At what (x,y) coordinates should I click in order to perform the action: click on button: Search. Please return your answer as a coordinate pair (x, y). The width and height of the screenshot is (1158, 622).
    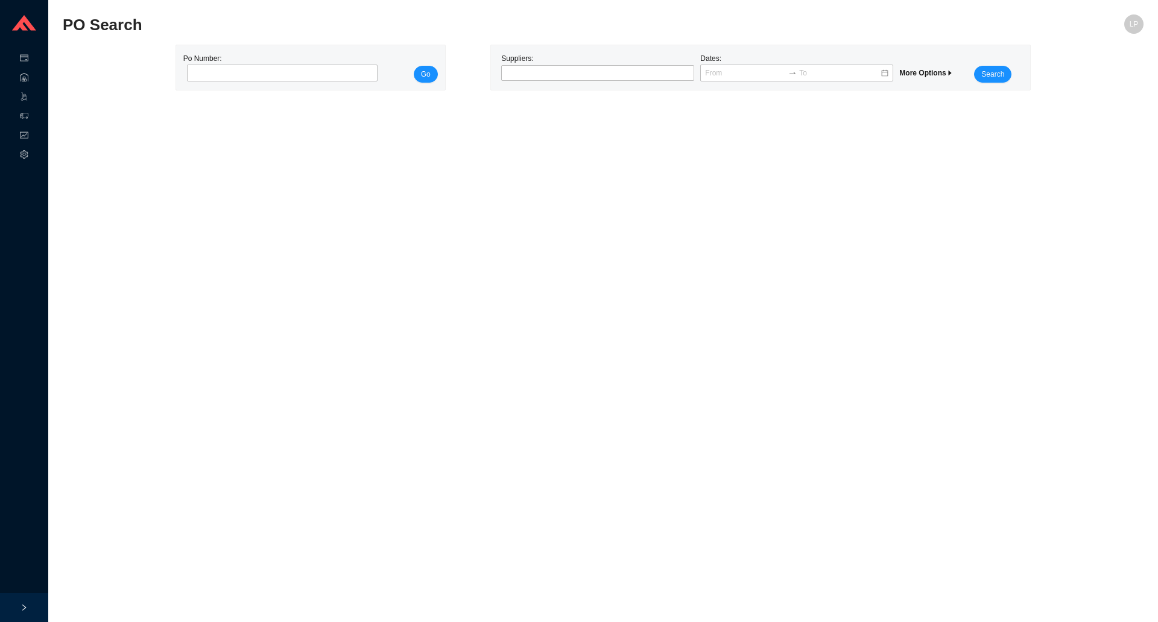
    Looking at the image, I should click on (993, 74).